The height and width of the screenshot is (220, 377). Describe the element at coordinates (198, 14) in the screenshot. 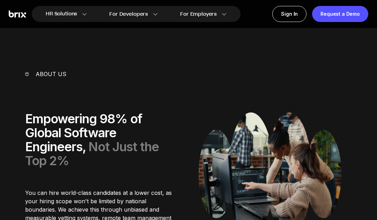

I see `span: For Employers` at that location.